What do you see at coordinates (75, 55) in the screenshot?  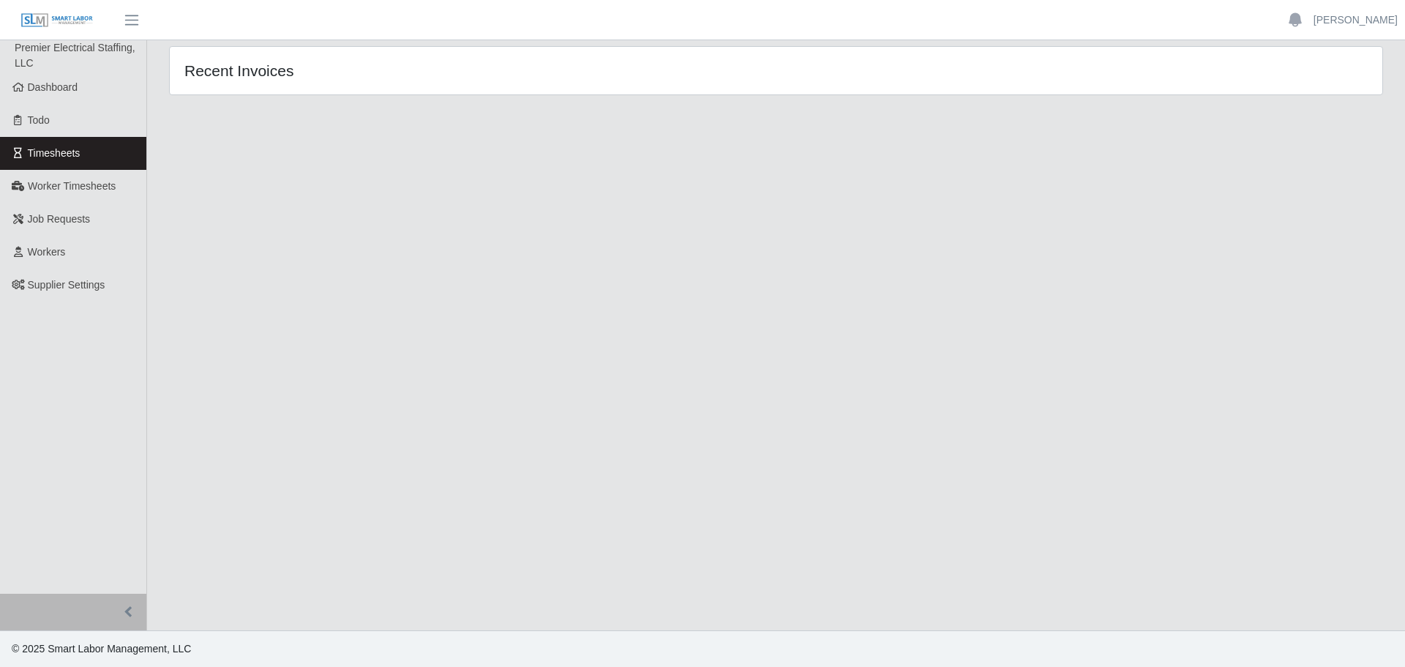 I see `span: Premier Electrical Staffing, LLC` at bounding box center [75, 55].